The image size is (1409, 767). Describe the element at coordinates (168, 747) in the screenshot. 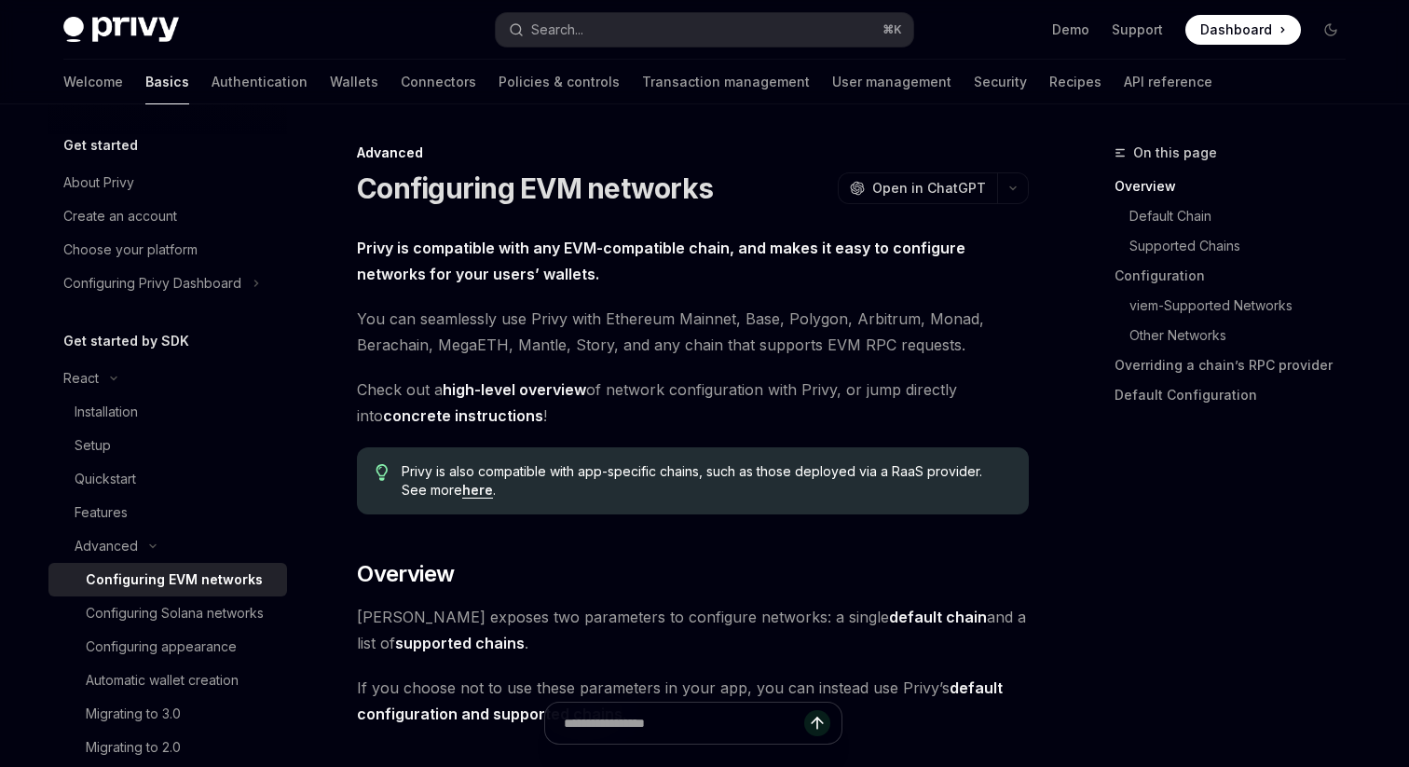

I see `a: Migrating to 2.0` at that location.